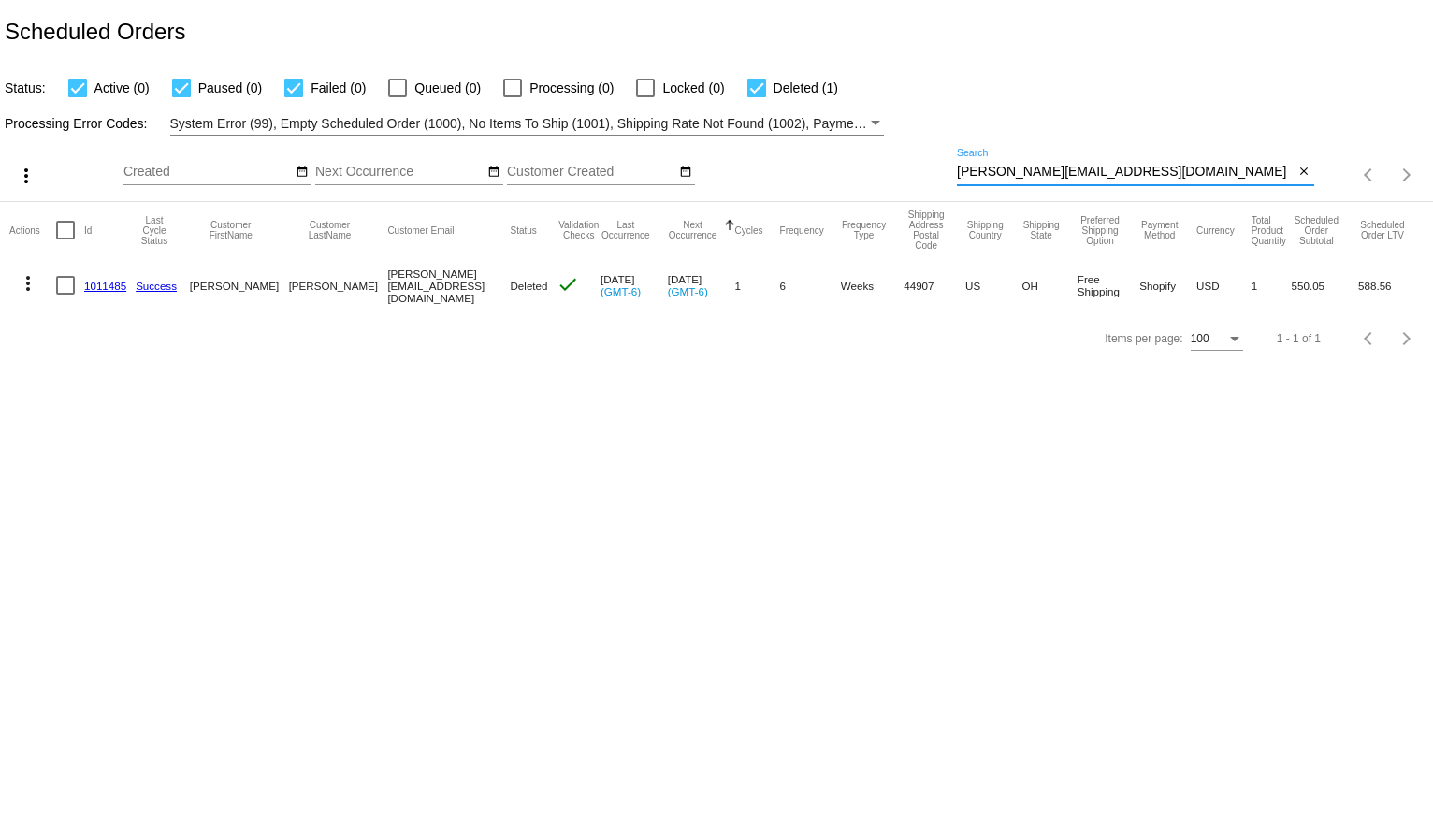  I want to click on span: Processing Error Codes:, so click(76, 124).